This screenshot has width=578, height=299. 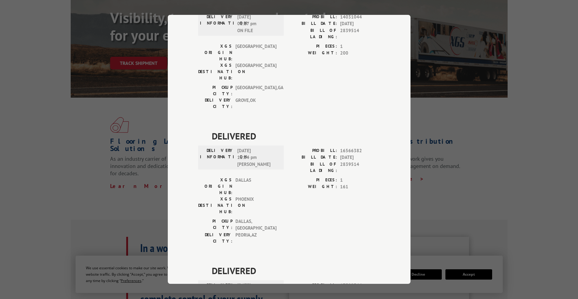 I want to click on span: PHOENIX, so click(x=256, y=205).